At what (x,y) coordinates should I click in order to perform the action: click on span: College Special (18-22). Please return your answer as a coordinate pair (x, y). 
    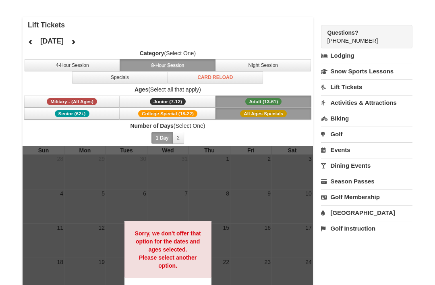
    Looking at the image, I should click on (168, 114).